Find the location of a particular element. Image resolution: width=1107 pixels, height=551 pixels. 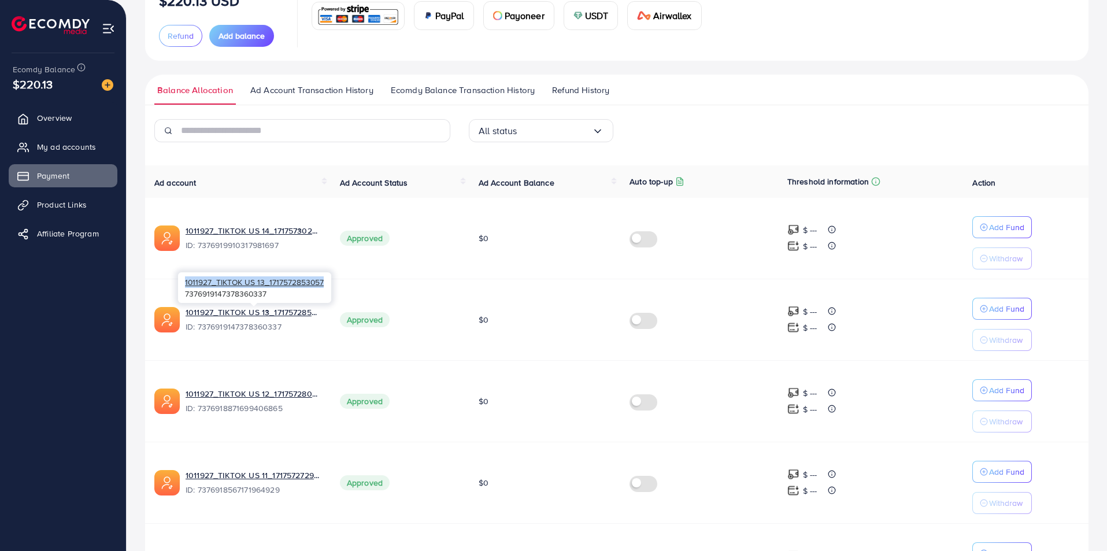

span: Refund History is located at coordinates (581, 90).